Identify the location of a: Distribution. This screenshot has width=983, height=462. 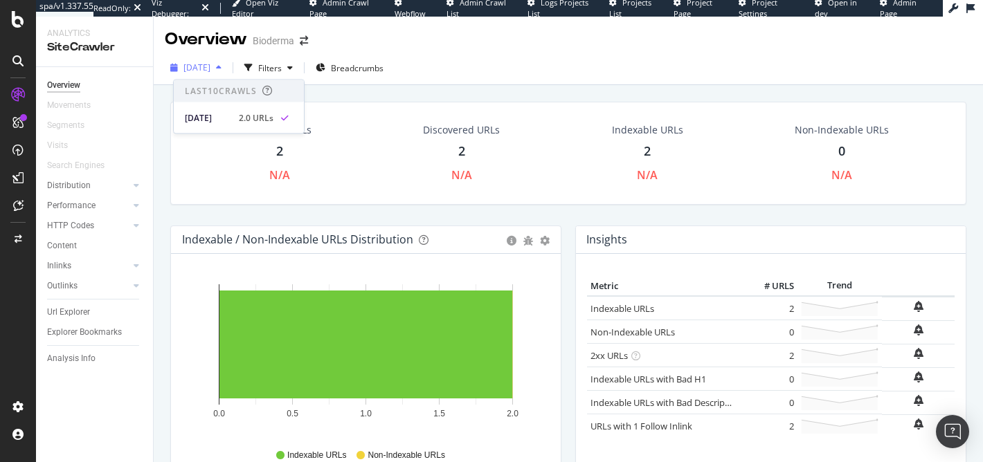
(88, 185).